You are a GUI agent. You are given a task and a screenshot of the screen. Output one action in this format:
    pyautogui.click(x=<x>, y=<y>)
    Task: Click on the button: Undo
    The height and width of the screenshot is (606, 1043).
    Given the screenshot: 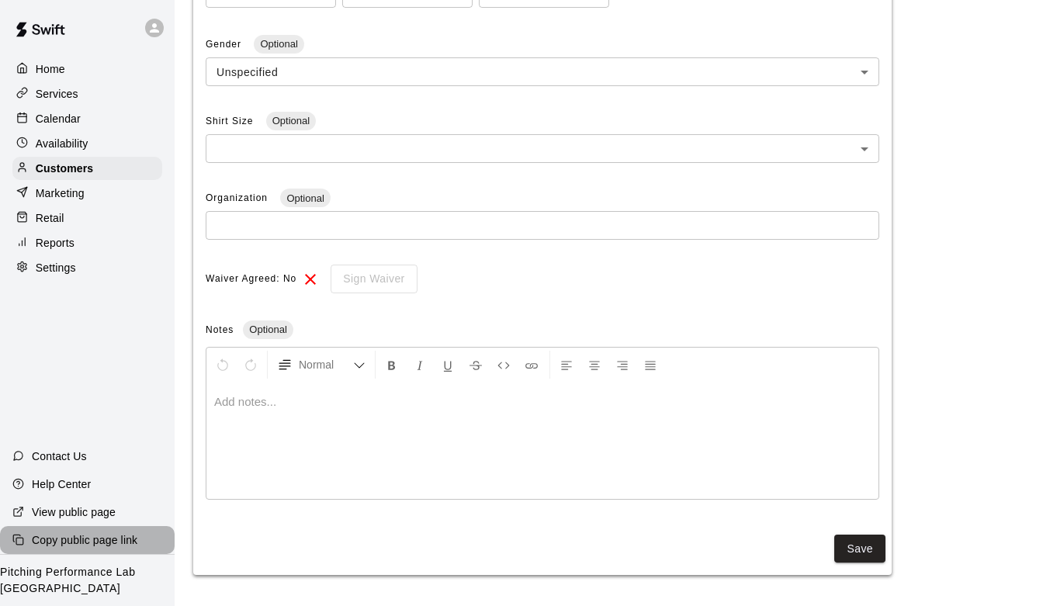 What is the action you would take?
    pyautogui.click(x=223, y=365)
    